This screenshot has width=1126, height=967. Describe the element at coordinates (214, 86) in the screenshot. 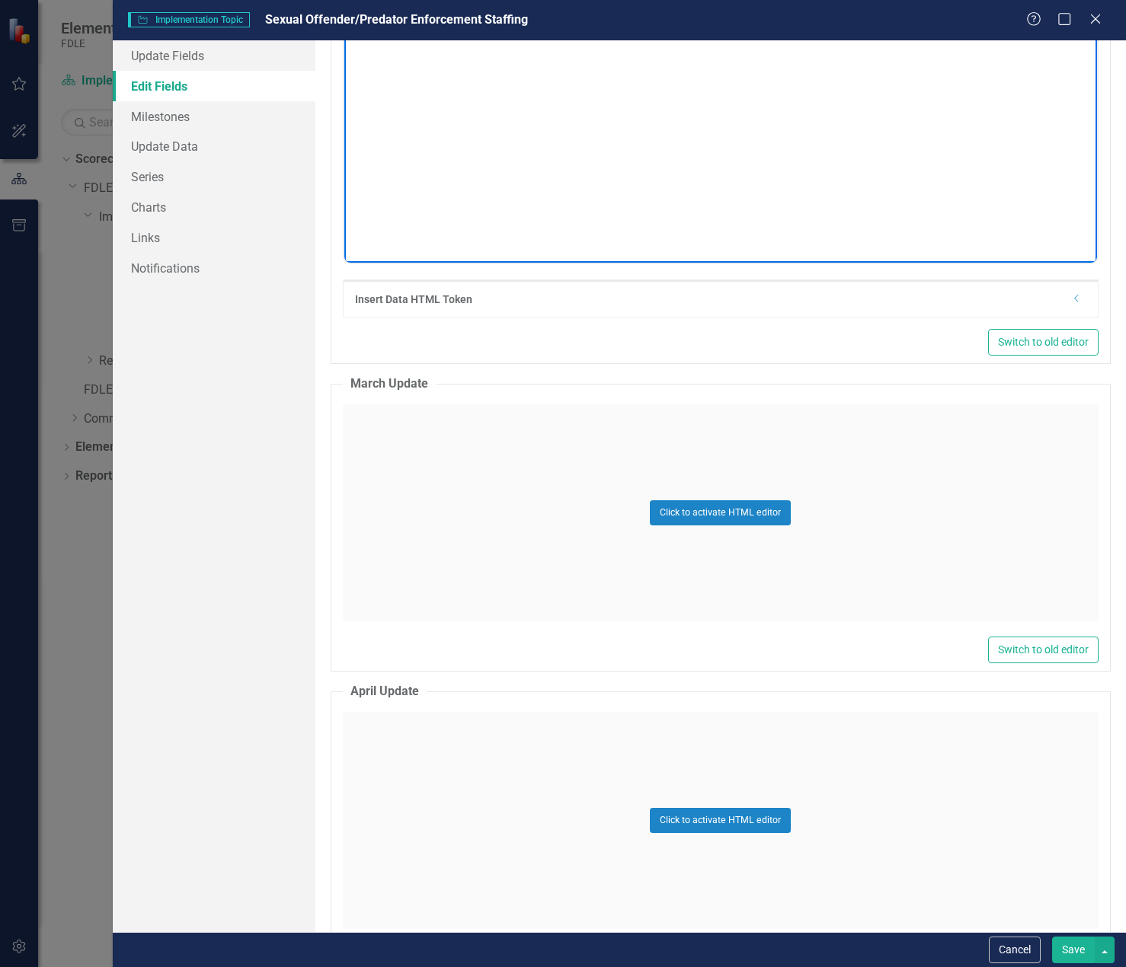

I see `a: Edit Fields` at that location.